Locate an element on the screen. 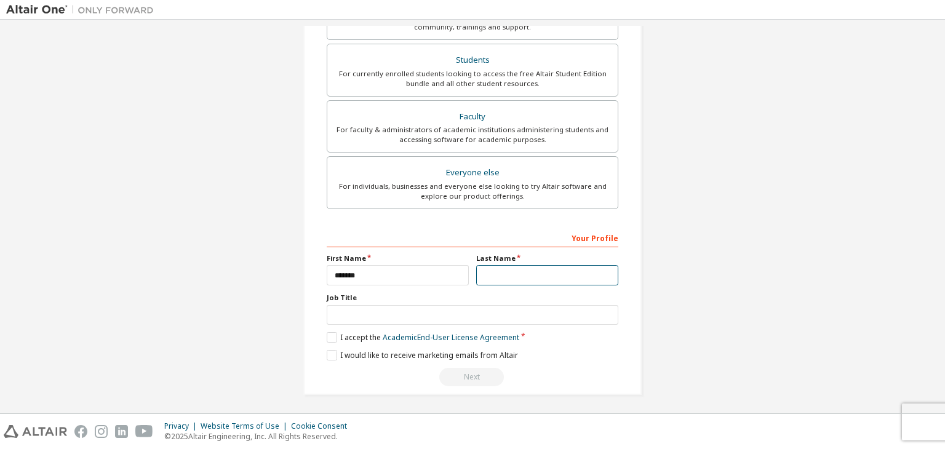 This screenshot has height=449, width=945. div: For currently enrolled students looking to access the free Altair Student Edition bundle and all ... is located at coordinates (473, 79).